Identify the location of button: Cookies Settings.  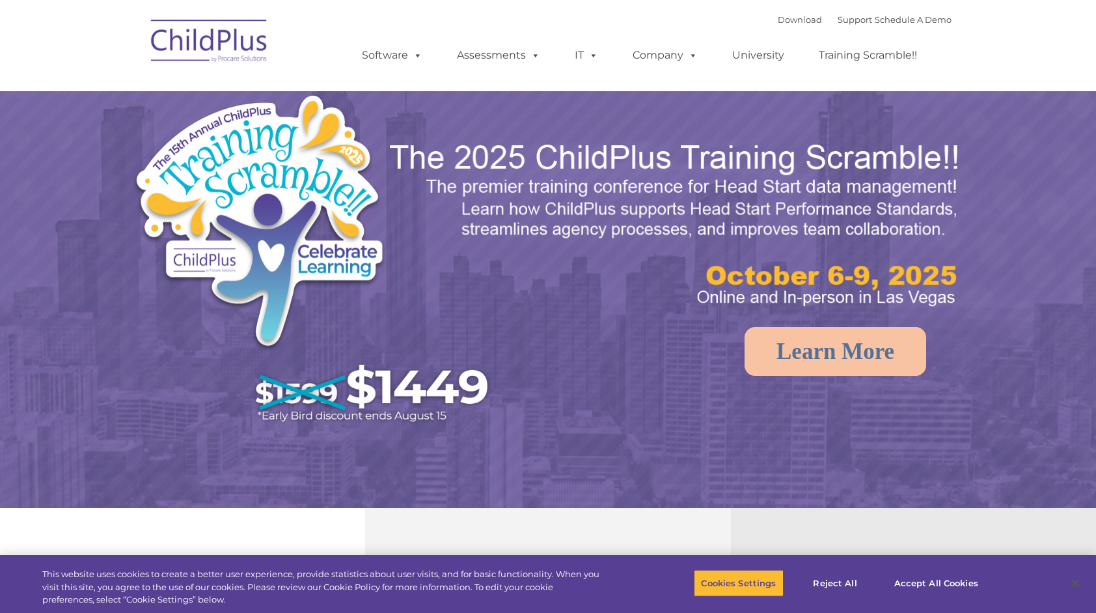
(738, 583).